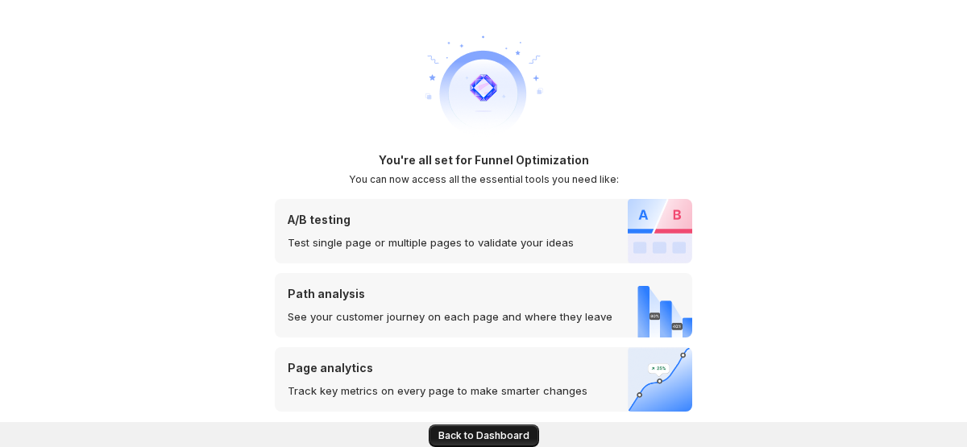 This screenshot has width=967, height=447. Describe the element at coordinates (449, 294) in the screenshot. I see `p: Path analysis` at that location.